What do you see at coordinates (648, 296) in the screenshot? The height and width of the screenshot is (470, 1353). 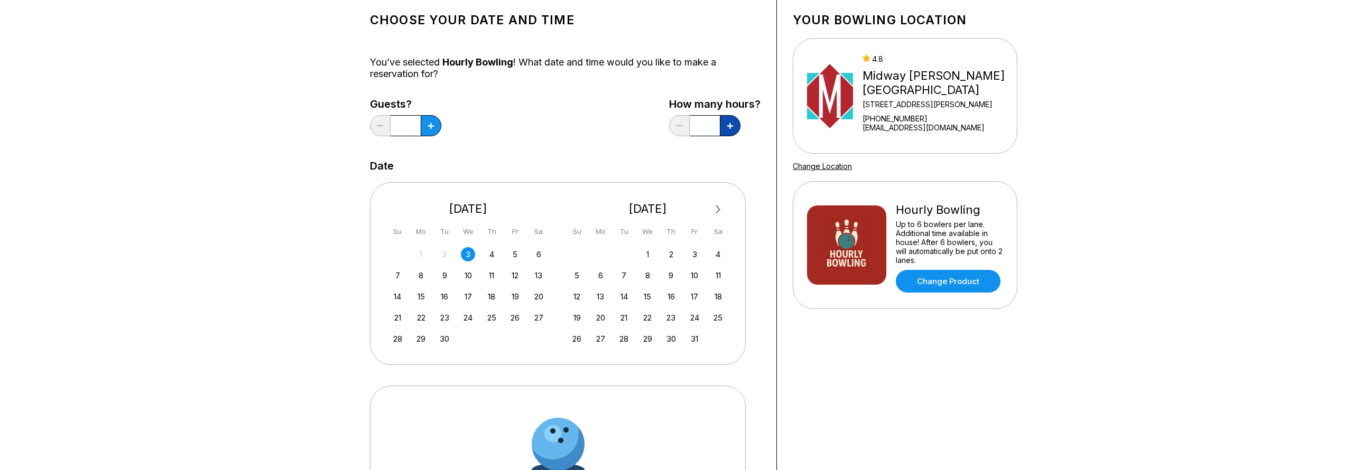 I see `div: month 2025-10` at bounding box center [648, 296].